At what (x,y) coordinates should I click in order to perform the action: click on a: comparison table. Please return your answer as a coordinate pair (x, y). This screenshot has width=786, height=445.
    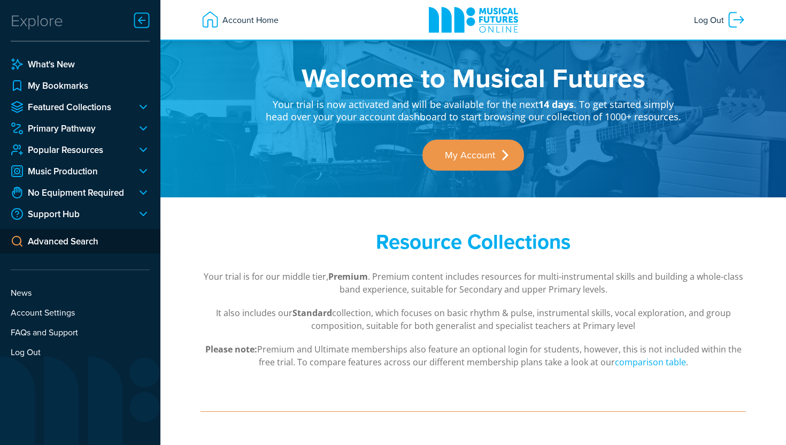
    Looking at the image, I should click on (650, 362).